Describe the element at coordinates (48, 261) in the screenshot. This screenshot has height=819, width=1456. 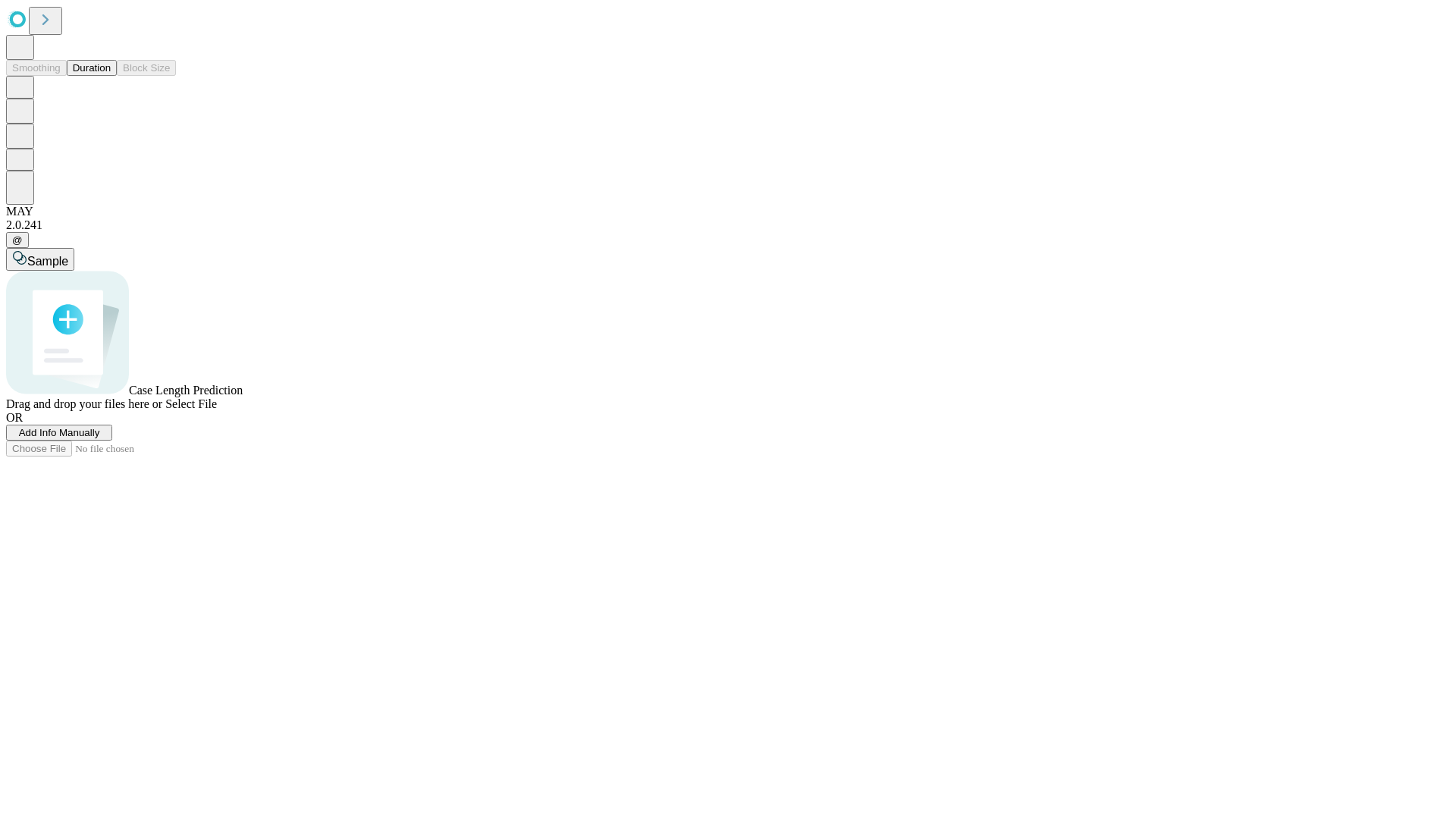
I see `span: Sample` at that location.